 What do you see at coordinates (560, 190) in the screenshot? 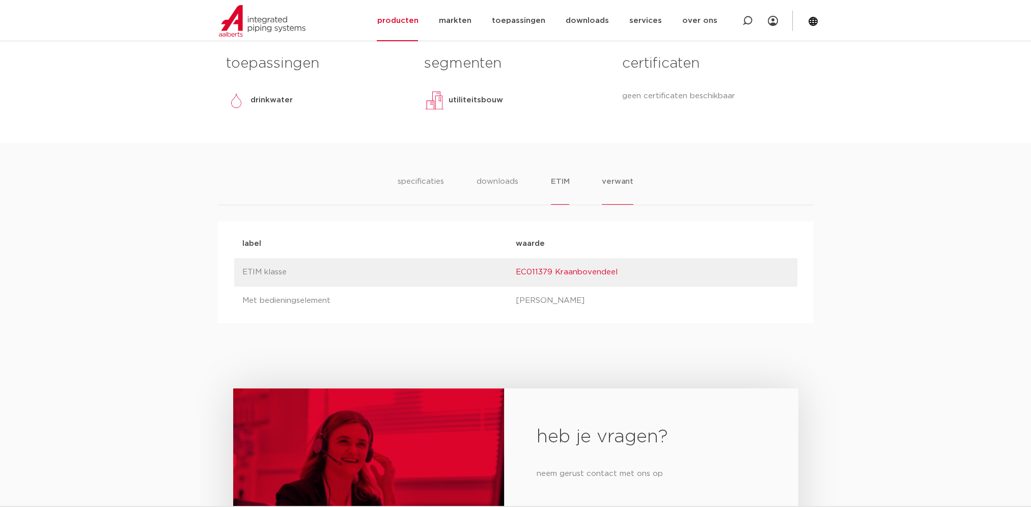
I see `li: ETIM` at bounding box center [560, 190].